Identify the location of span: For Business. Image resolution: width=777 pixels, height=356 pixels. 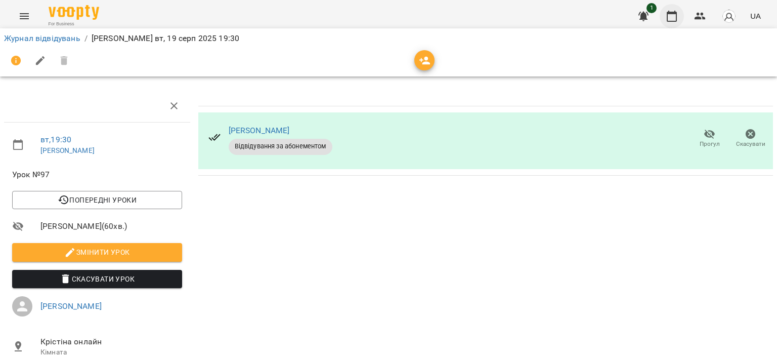
(74, 24).